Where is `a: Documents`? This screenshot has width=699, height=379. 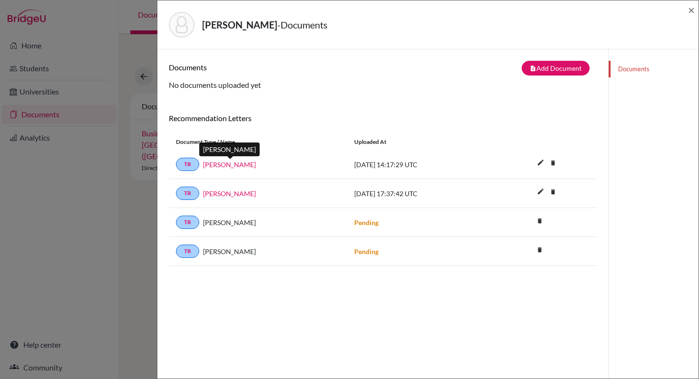
a: Documents is located at coordinates (653, 69).